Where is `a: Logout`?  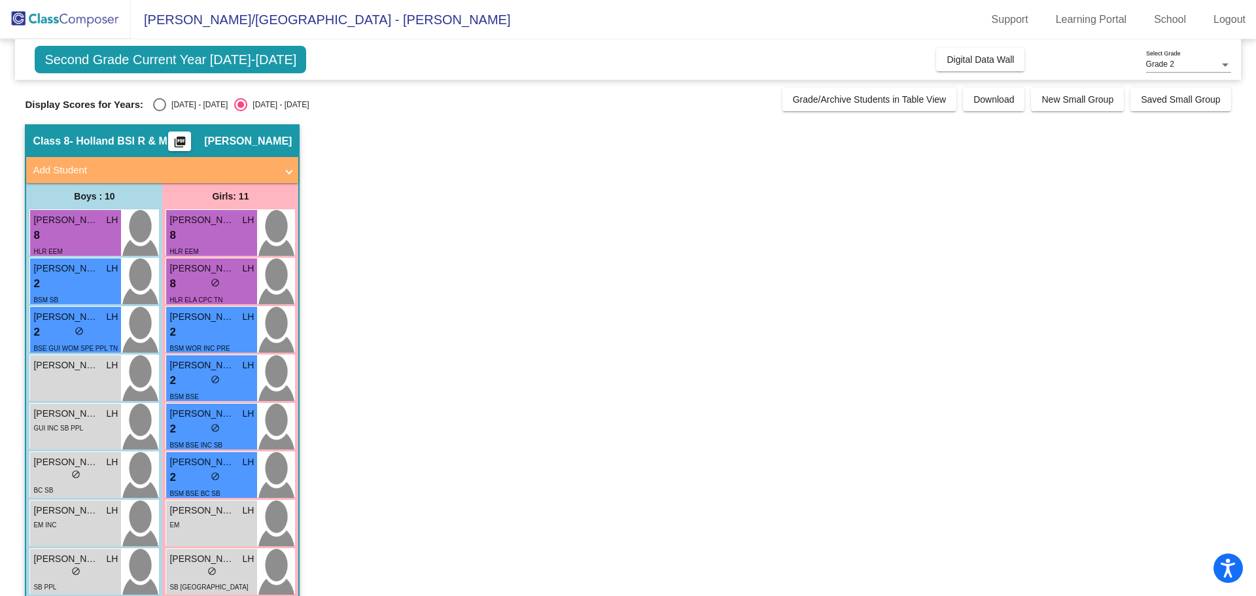 a: Logout is located at coordinates (1229, 20).